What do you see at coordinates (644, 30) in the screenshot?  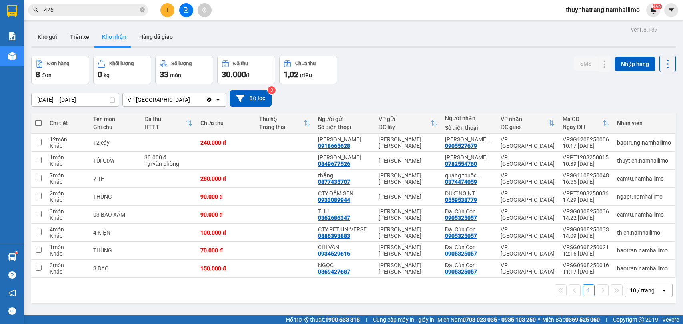 I see `div: ver 1.8.137` at bounding box center [644, 30].